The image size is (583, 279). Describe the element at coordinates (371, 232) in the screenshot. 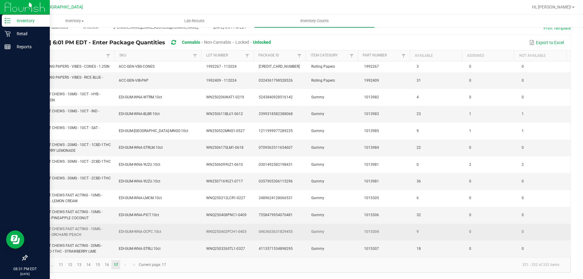

I see `span: 1015304` at that location.